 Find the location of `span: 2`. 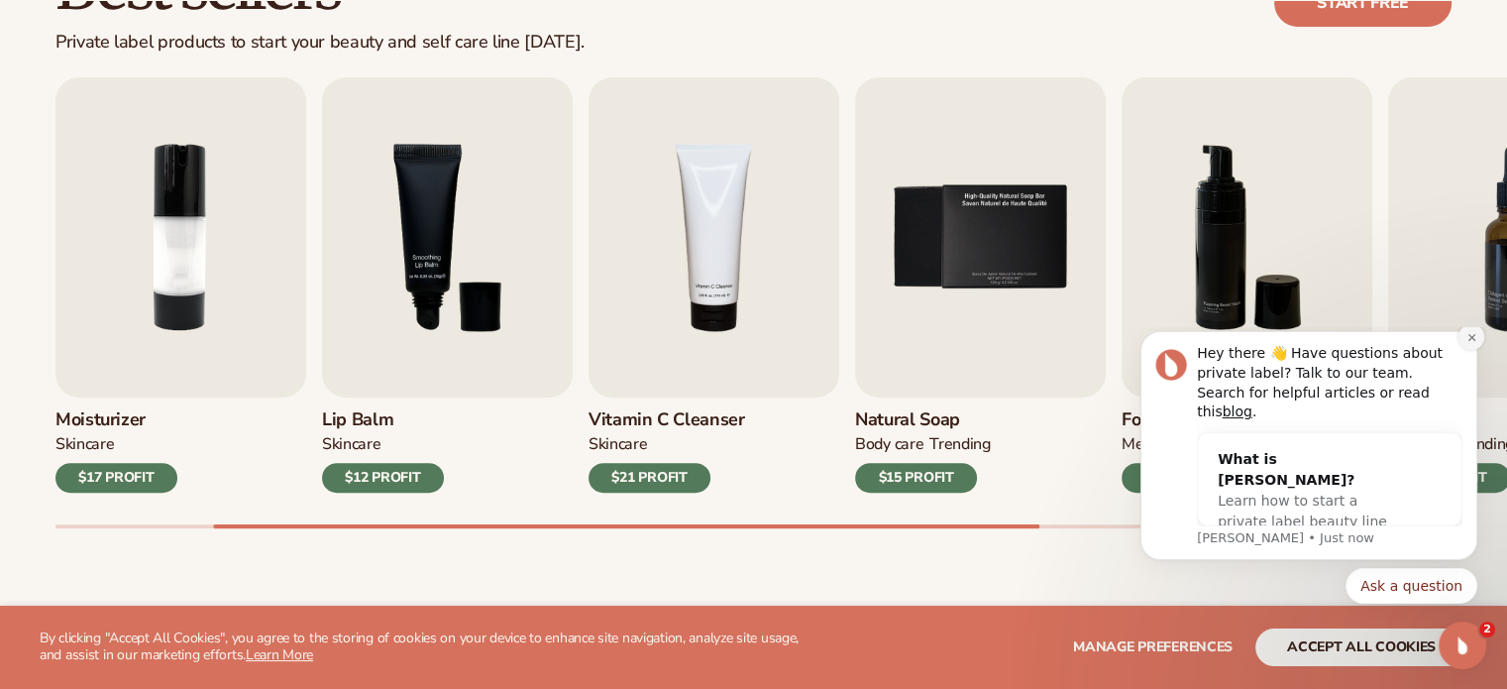

span: 2 is located at coordinates (1487, 629).